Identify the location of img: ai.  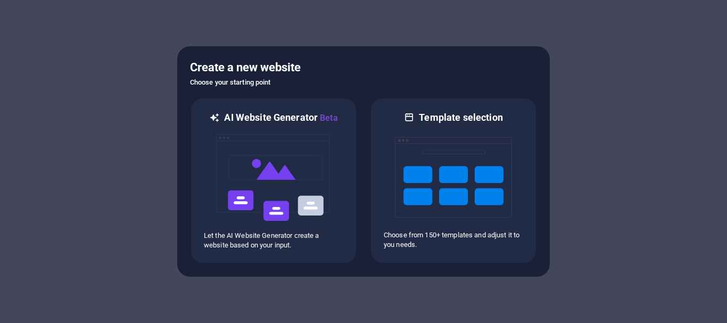
(274, 178).